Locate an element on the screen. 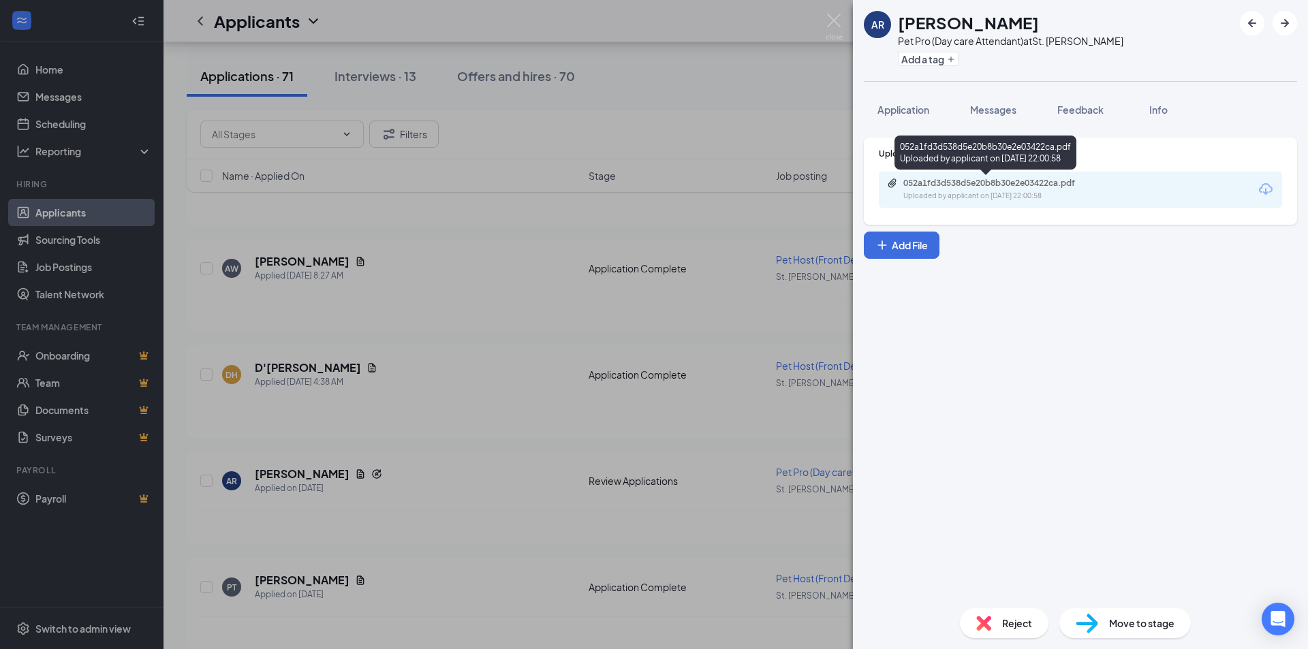 This screenshot has width=1308, height=649. button: PlusAdd a tag is located at coordinates (928, 59).